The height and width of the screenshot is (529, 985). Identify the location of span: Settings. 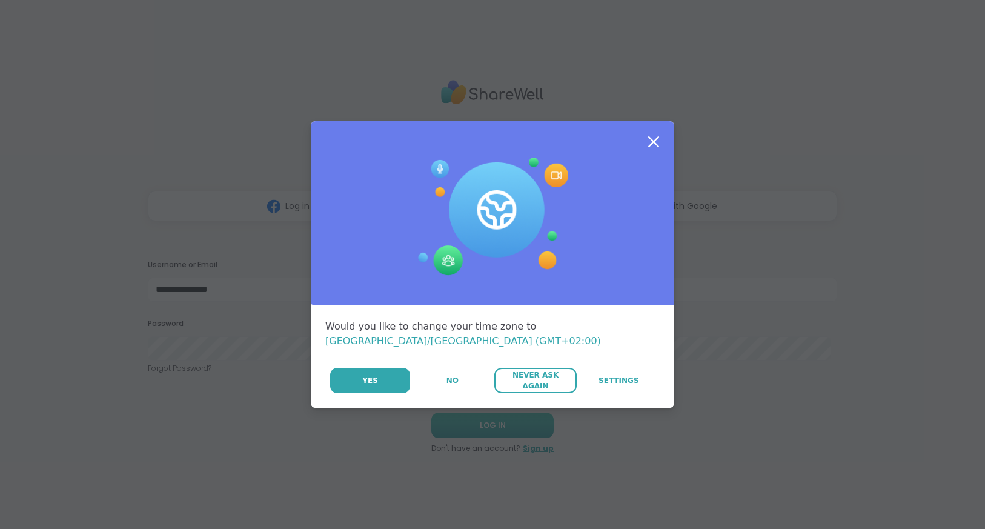
(618, 380).